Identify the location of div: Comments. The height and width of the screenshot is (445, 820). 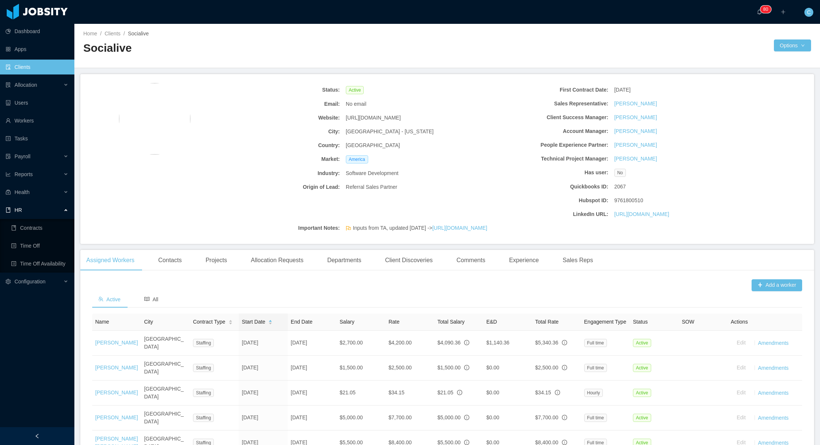
(471, 260).